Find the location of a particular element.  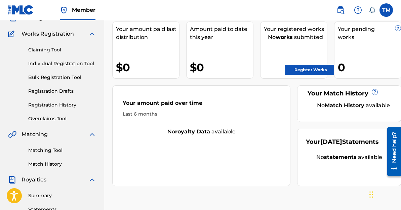

div: Drag is located at coordinates (372, 195).